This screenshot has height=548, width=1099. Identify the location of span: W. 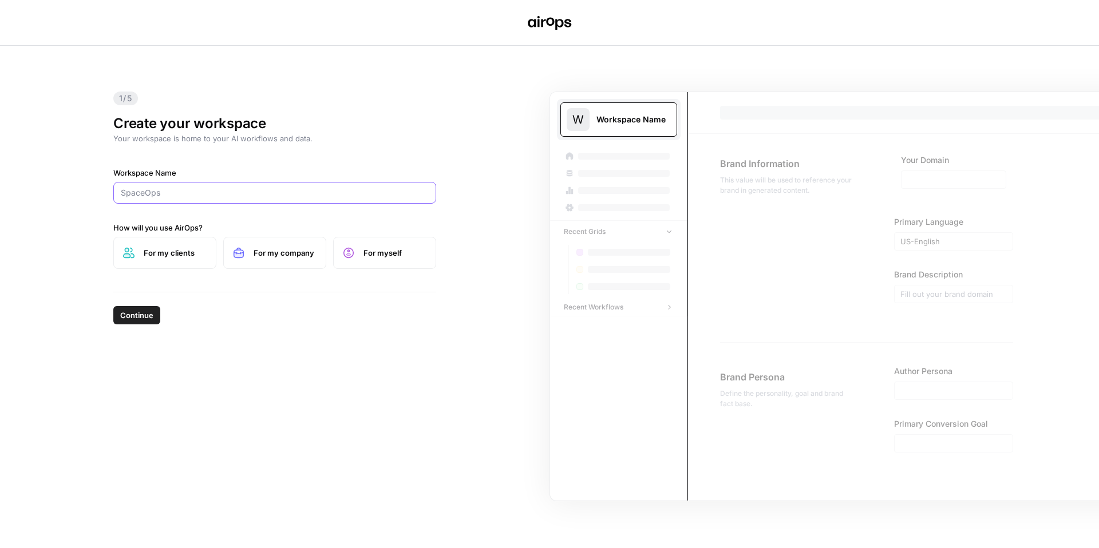
(578, 120).